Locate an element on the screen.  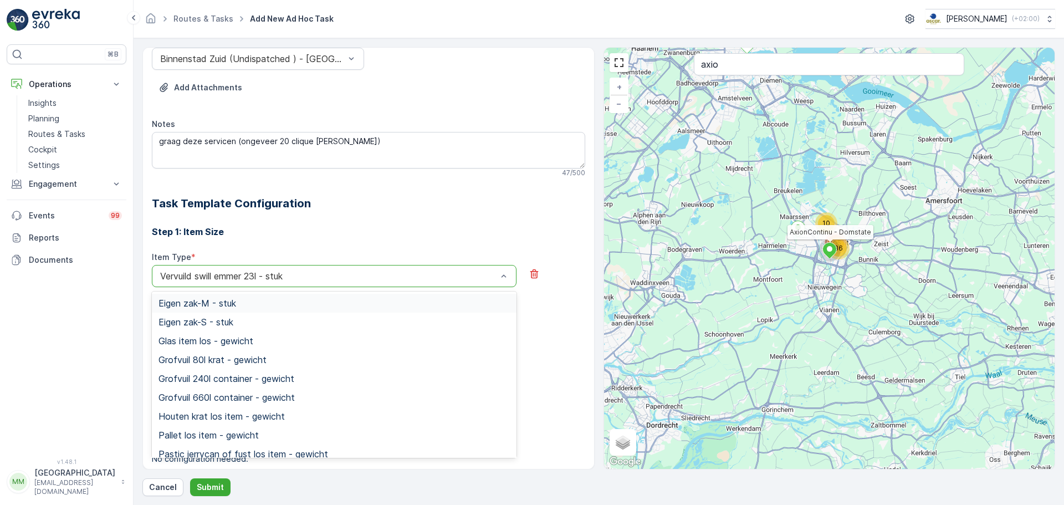
span: Grofvuil 660l container - gewicht is located at coordinates (227, 397).